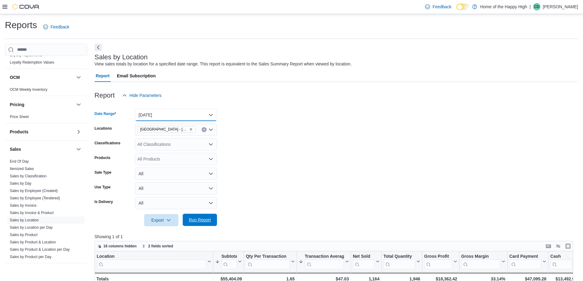 This screenshot has width=583, height=281. What do you see at coordinates (200, 220) in the screenshot?
I see `span: Run Report` at bounding box center [200, 220].